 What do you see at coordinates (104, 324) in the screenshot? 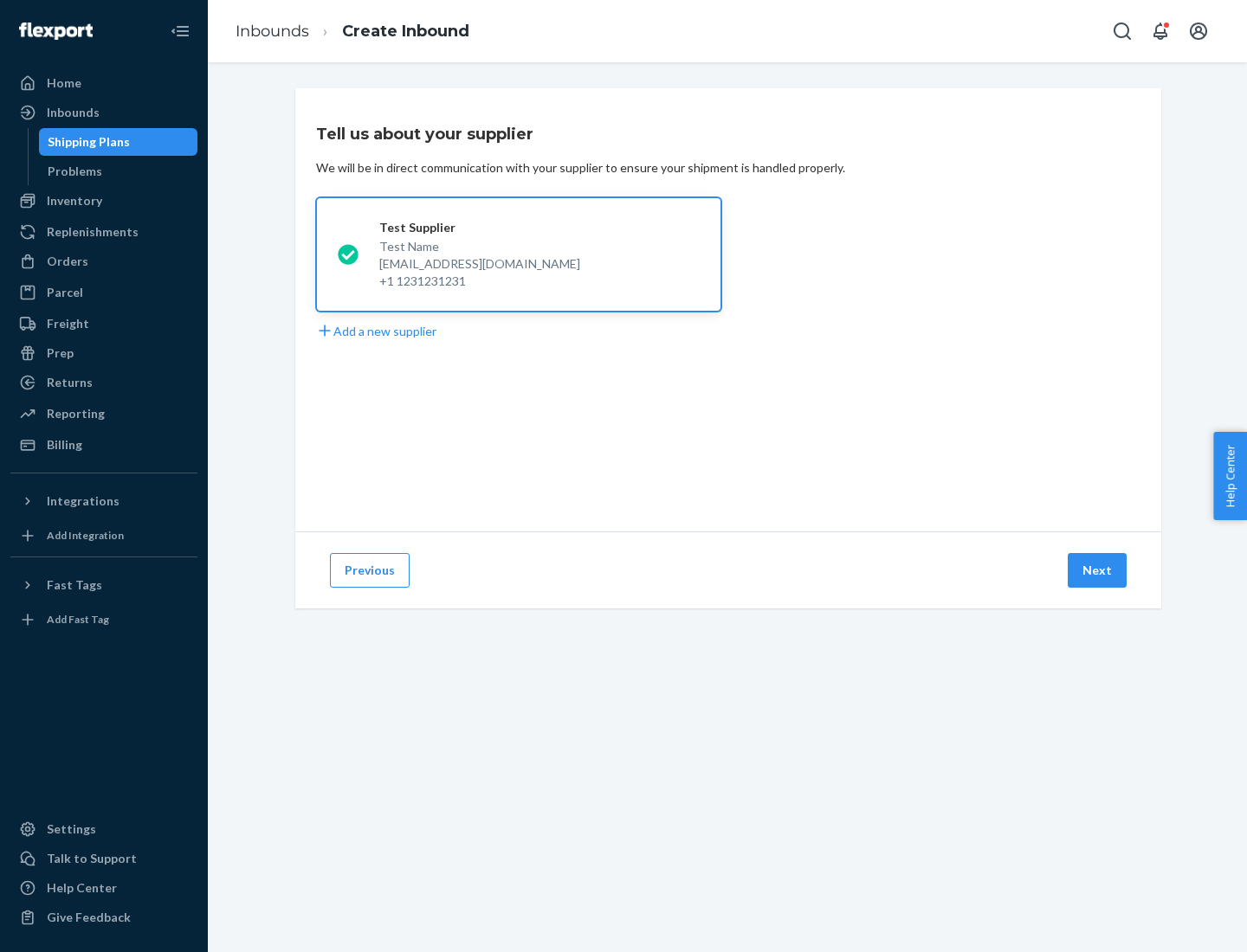
I see `a: Freight` at bounding box center [104, 324].